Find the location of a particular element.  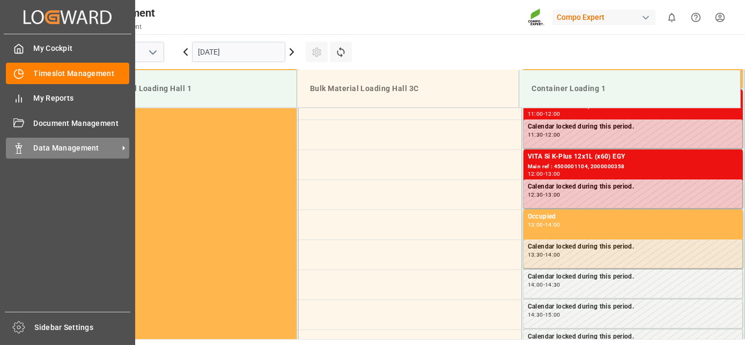

div: Compo Expert is located at coordinates (604, 17).